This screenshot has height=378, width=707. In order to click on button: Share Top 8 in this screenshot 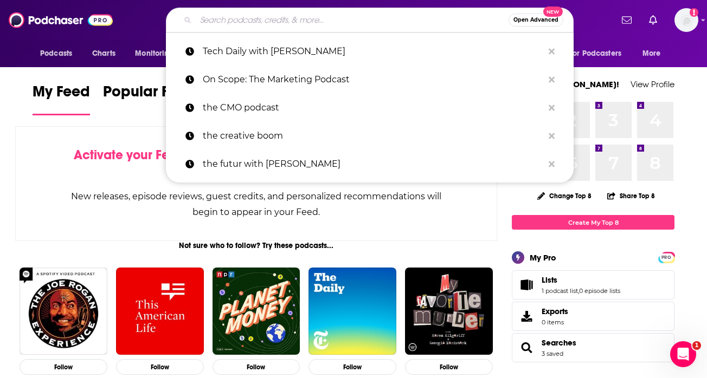, I will do `click(631, 196)`.